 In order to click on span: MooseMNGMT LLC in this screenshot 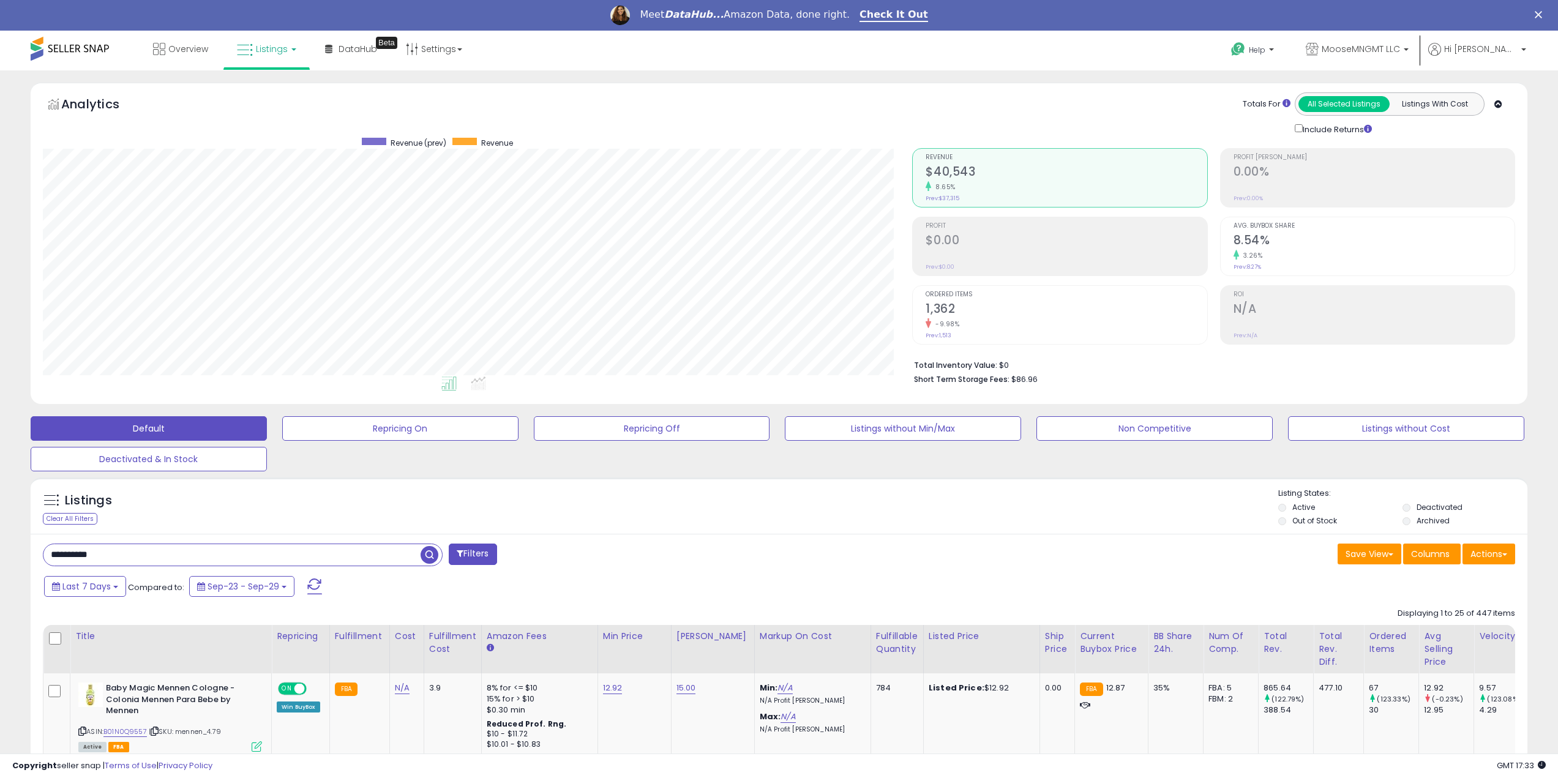, I will do `click(1361, 49)`.